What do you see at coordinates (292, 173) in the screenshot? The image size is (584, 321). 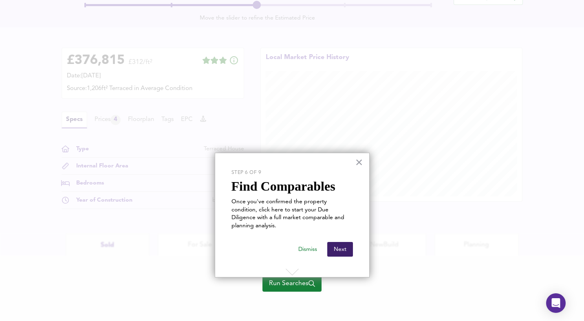 I see `p: Step 6 of 9` at bounding box center [292, 173].